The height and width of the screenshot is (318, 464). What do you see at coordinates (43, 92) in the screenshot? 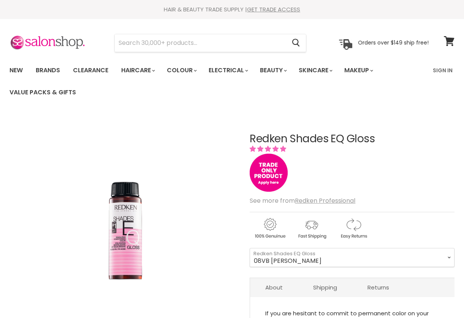
I see `a: Value Packs & Gifts` at bounding box center [43, 92].